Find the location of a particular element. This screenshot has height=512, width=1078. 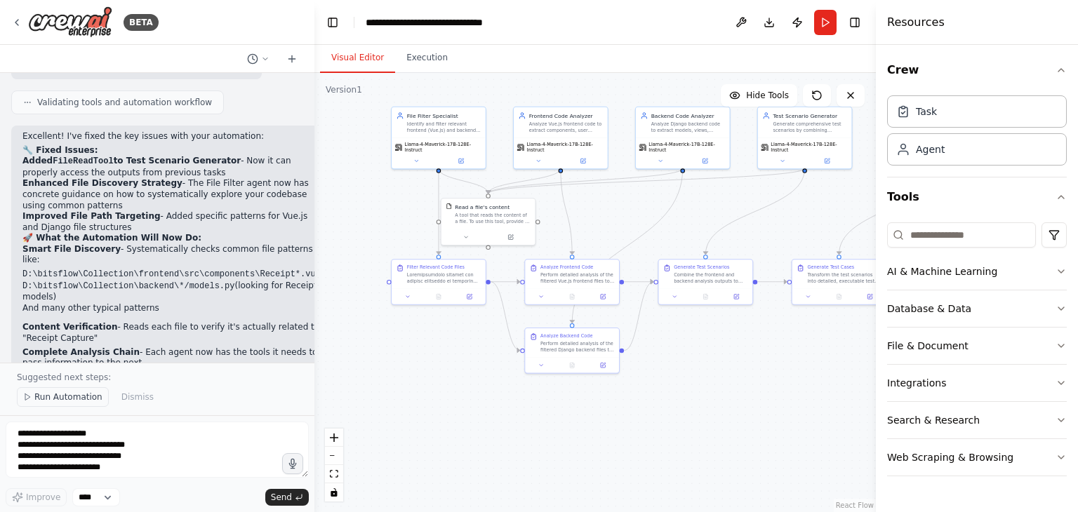

strong: Complete Analysis Chain is located at coordinates (81, 352).